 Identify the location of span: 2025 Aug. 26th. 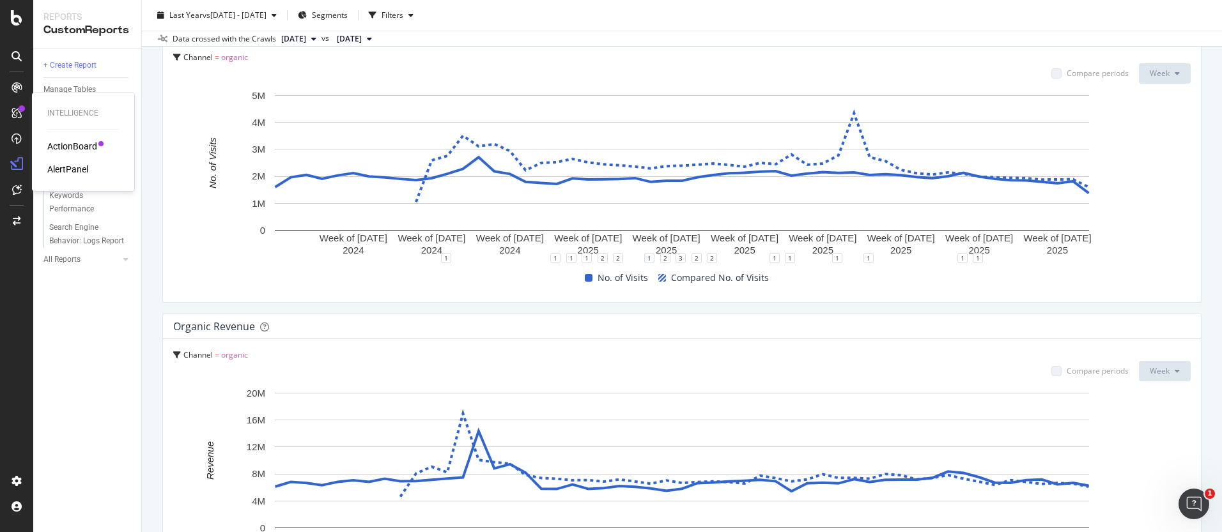
(293, 39).